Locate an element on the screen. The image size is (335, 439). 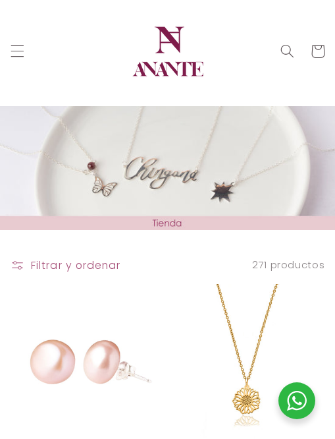
a: Anante Joyería | Diseño en plata y oro is located at coordinates (168, 51).